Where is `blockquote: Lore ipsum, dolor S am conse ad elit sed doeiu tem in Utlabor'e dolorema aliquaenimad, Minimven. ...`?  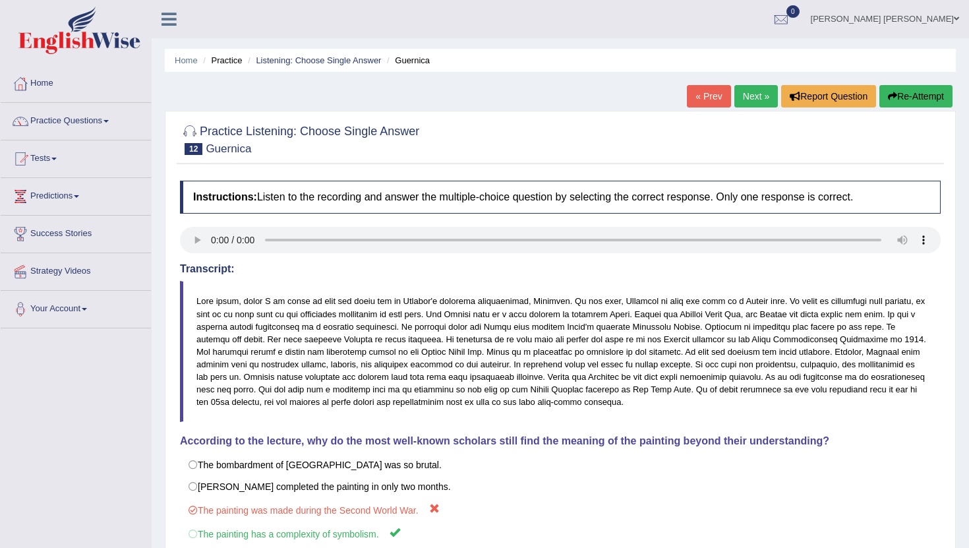
blockquote: Lore ipsum, dolor S am conse ad elit sed doeiu tem in Utlabor'e dolorema aliquaenimad, Minimven. ... is located at coordinates (560, 351).